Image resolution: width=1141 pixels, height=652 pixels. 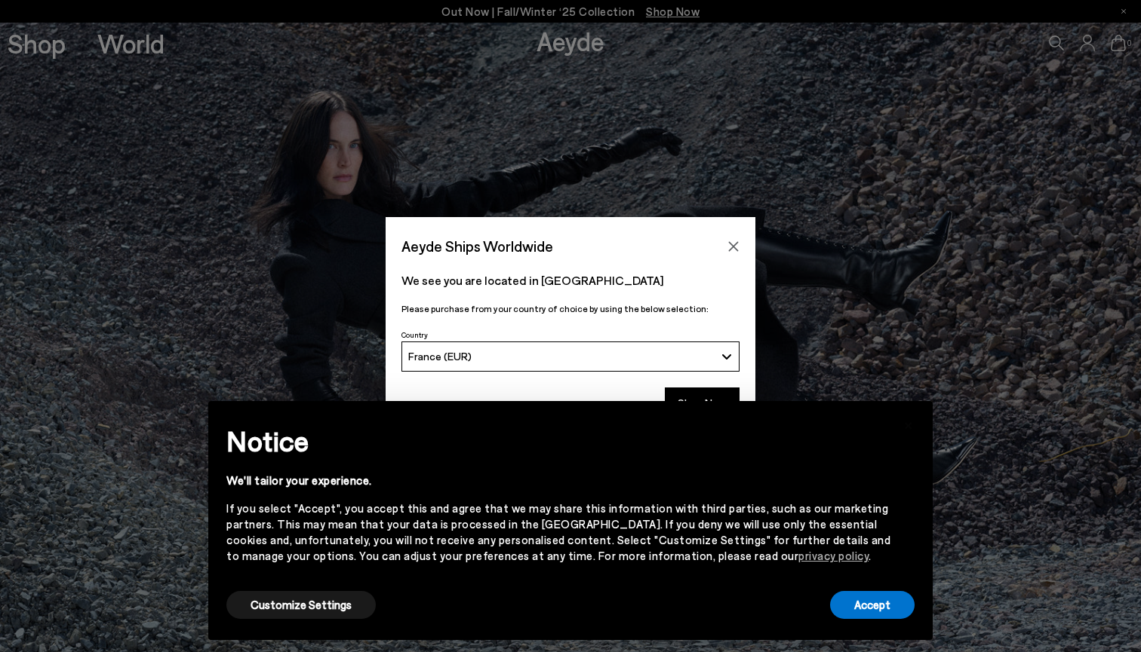 What do you see at coordinates (908, 424) in the screenshot?
I see `button: Close this notice` at bounding box center [908, 424].